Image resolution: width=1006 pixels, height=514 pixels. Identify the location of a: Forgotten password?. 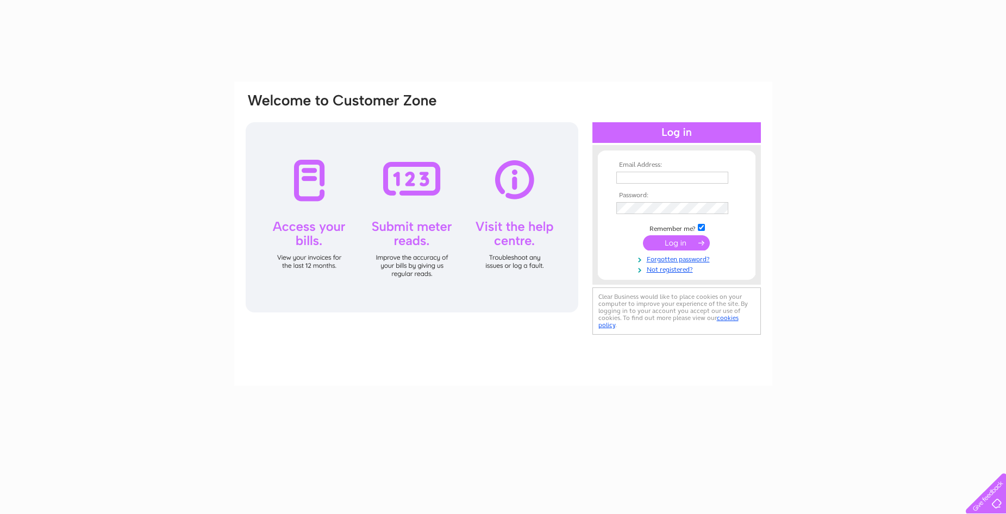
(678, 258).